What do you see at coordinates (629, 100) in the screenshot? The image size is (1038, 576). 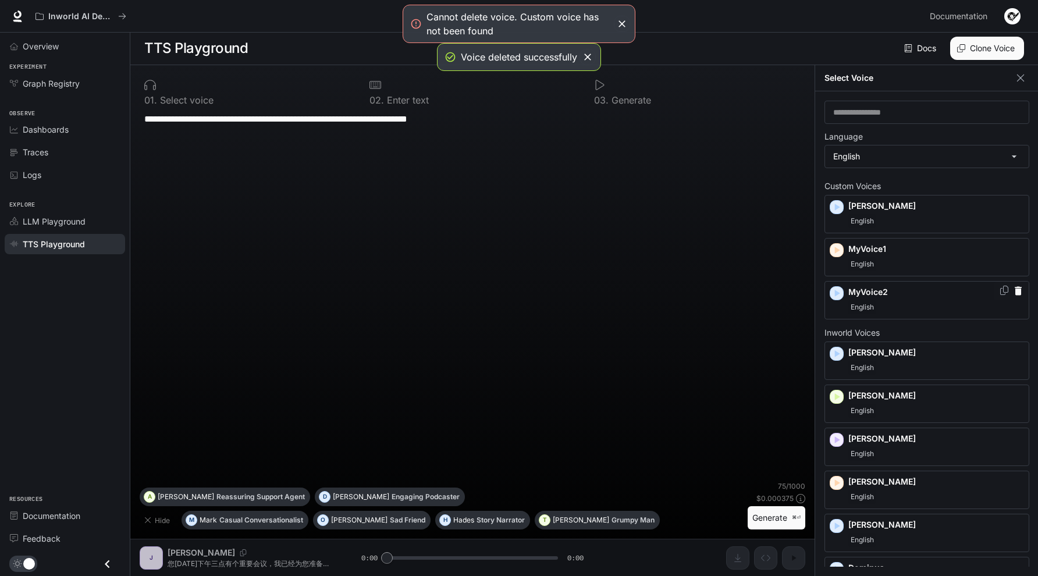 I see `p: Generate` at bounding box center [629, 100].